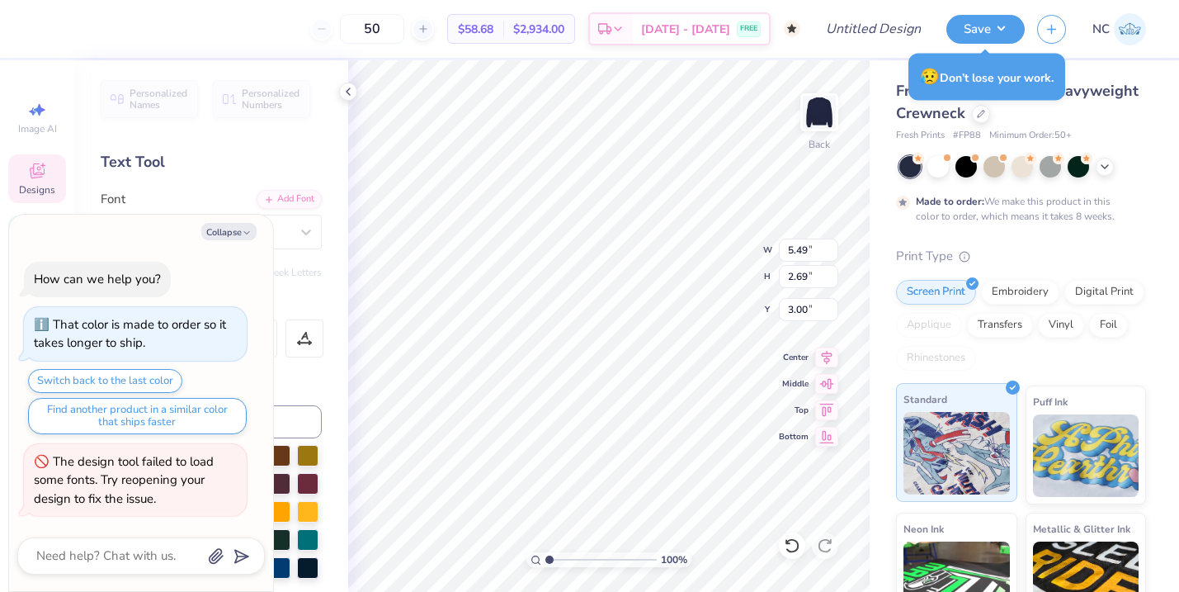  What do you see at coordinates (1104, 292) in the screenshot?
I see `div: Digital Print` at bounding box center [1104, 292].